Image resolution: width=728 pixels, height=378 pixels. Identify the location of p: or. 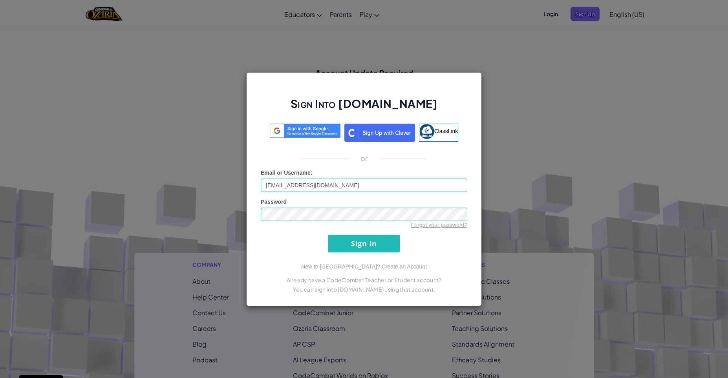
(364, 158).